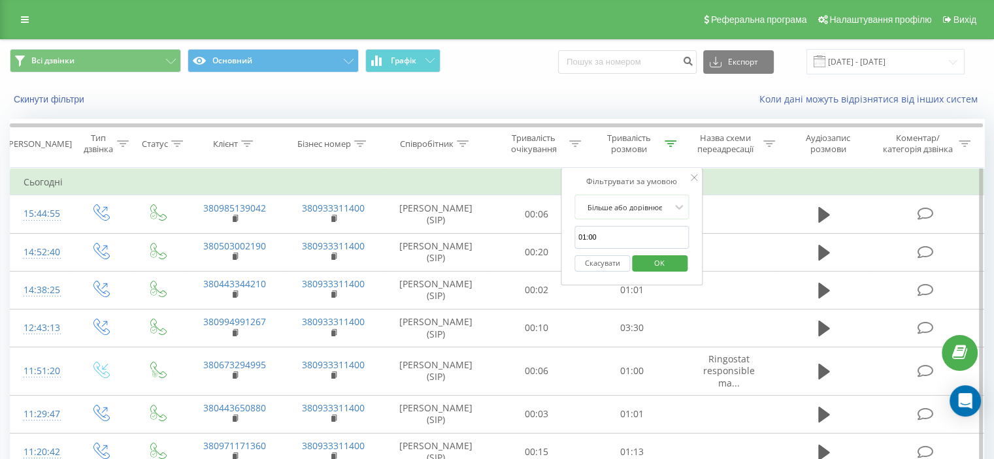 The height and width of the screenshot is (459, 994). What do you see at coordinates (427, 144) in the screenshot?
I see `div: Співробітник` at bounding box center [427, 144].